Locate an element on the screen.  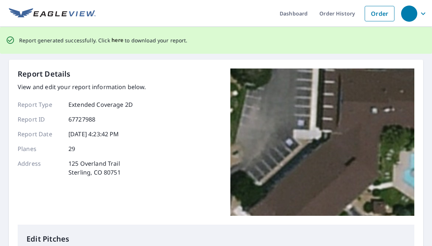
button: here is located at coordinates (117, 40).